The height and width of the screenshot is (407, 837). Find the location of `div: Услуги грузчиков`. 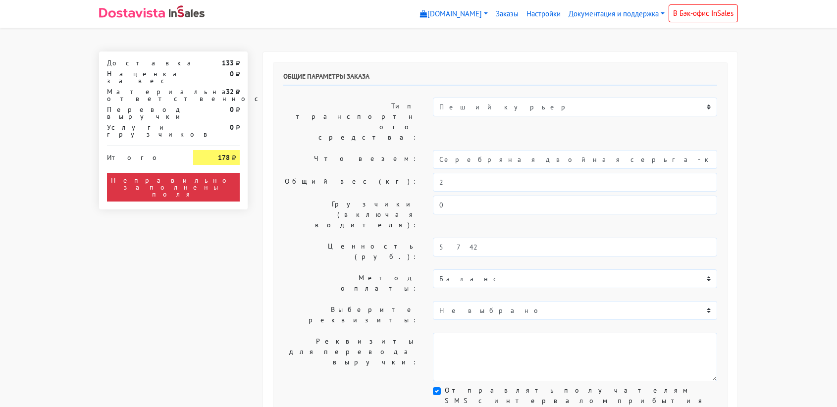

div: Услуги грузчиков is located at coordinates (143, 131).